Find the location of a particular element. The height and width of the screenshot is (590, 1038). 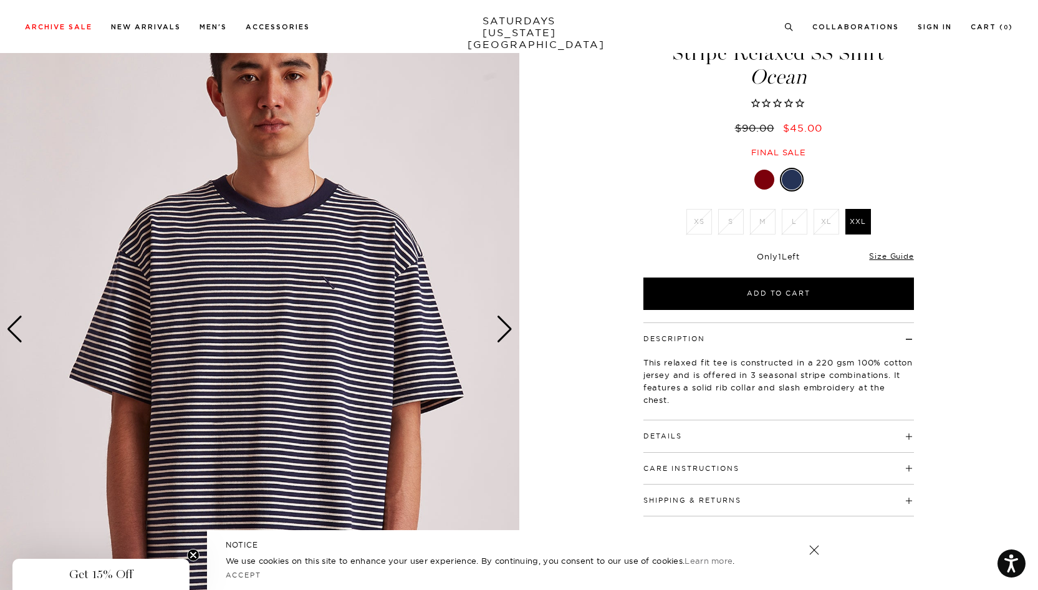

small: 0 is located at coordinates (1007, 27).